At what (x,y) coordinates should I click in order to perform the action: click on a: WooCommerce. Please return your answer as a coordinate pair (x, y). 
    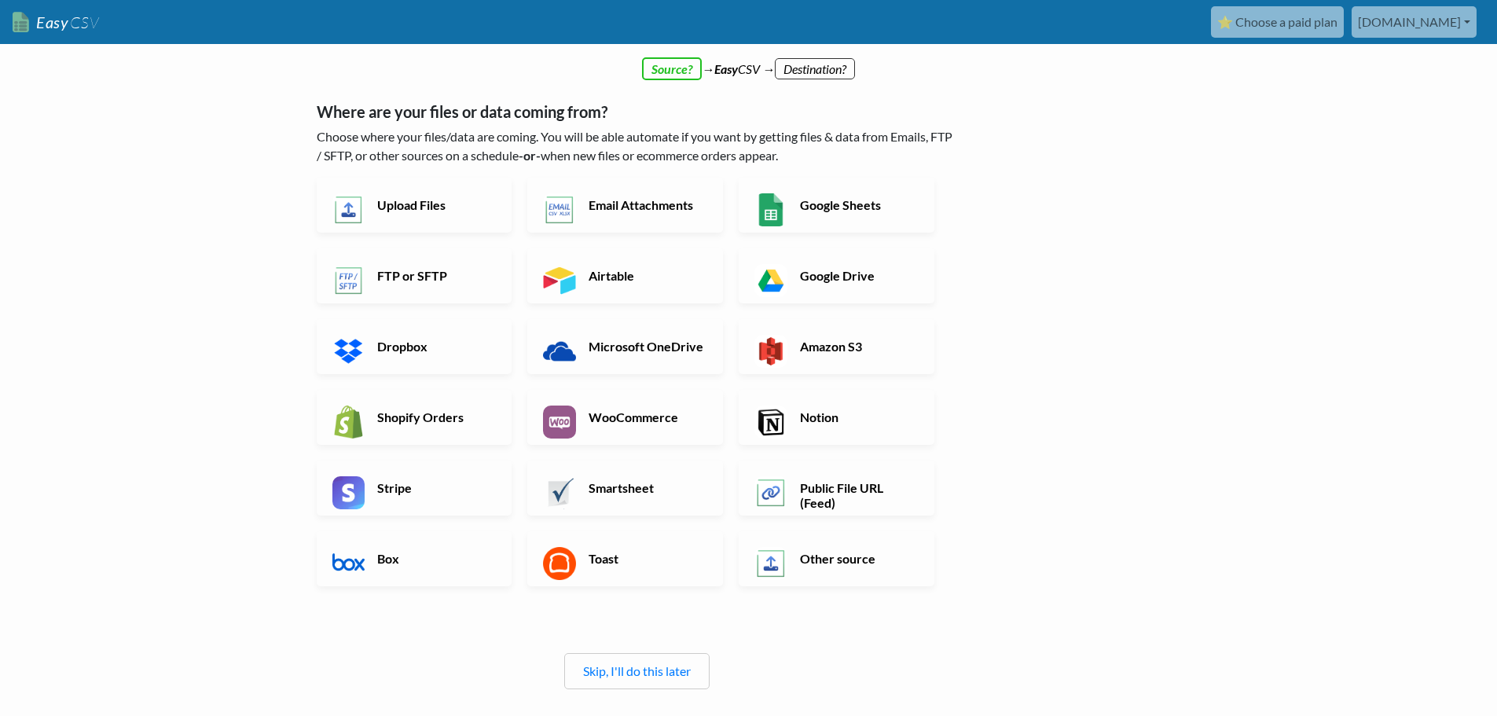
    Looking at the image, I should click on (625, 417).